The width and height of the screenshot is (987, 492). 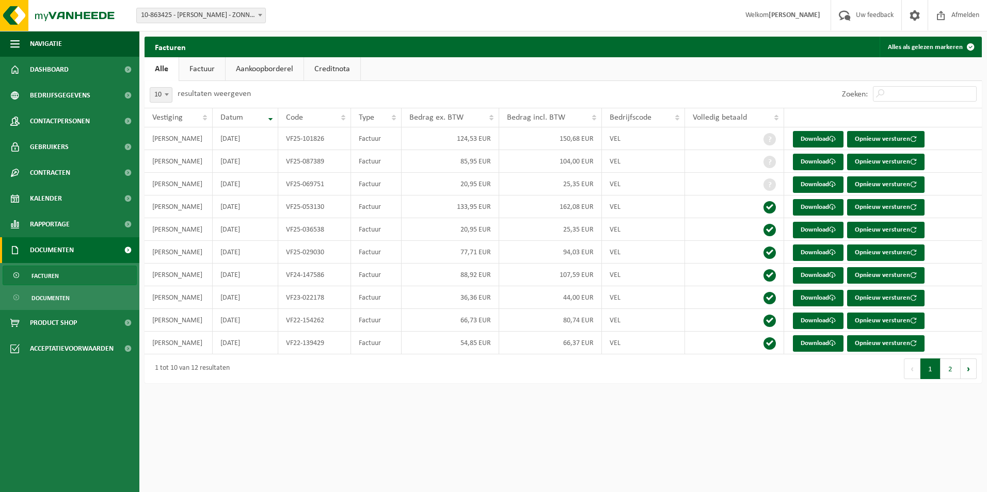 I want to click on button: Next, so click(x=968, y=369).